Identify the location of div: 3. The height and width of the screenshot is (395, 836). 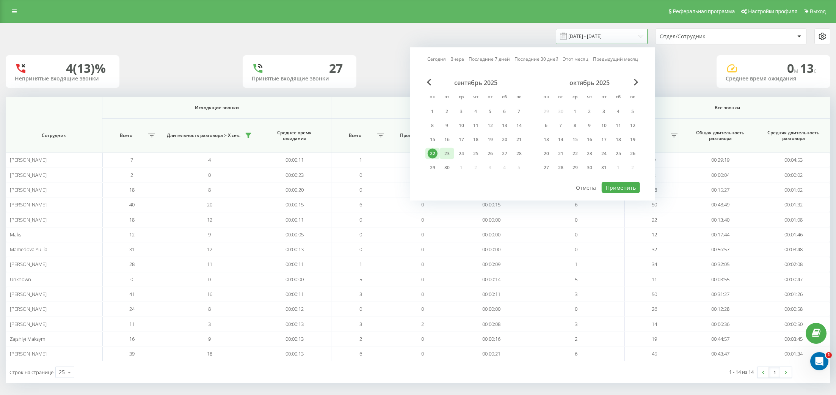
(604, 112).